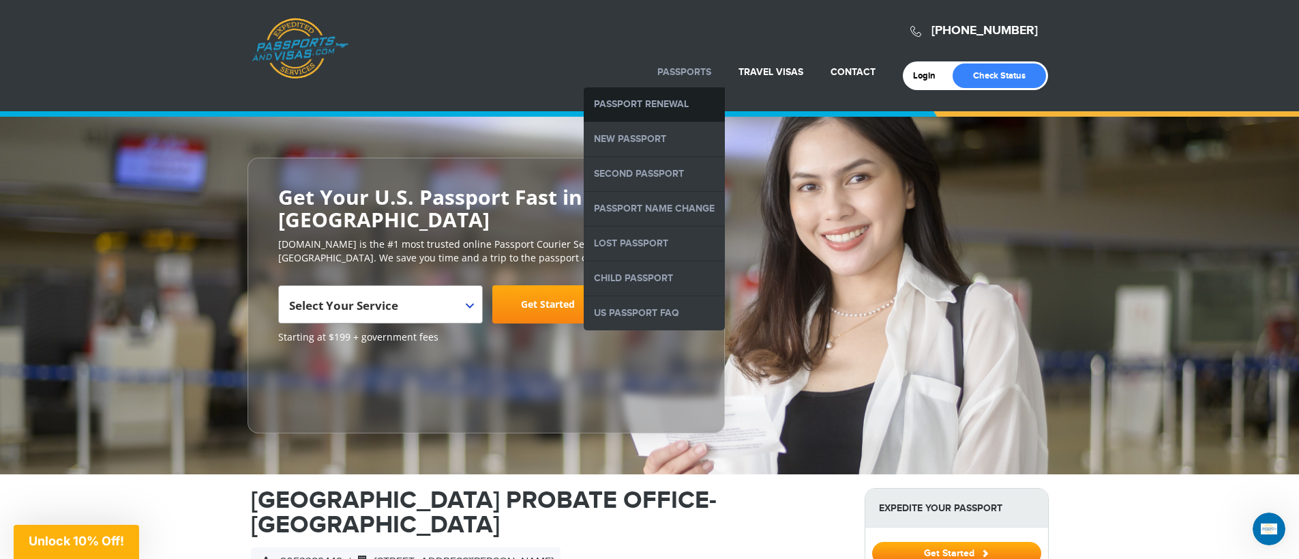 The width and height of the screenshot is (1299, 559). Describe the element at coordinates (76, 540) in the screenshot. I see `span: Unlock 10% Off!` at that location.